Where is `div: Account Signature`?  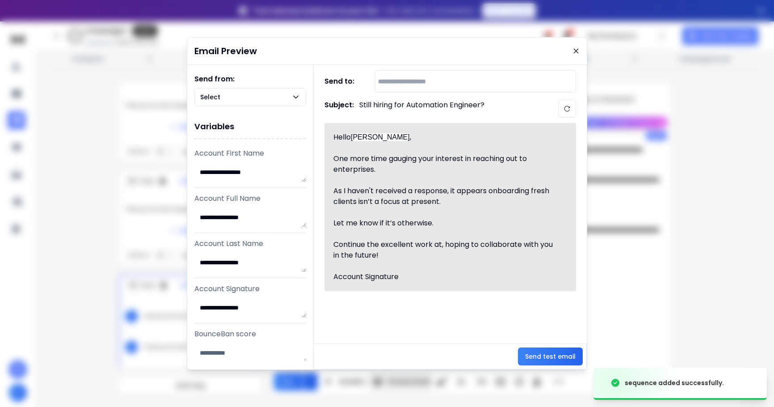 div: Account Signature is located at coordinates (445, 277).